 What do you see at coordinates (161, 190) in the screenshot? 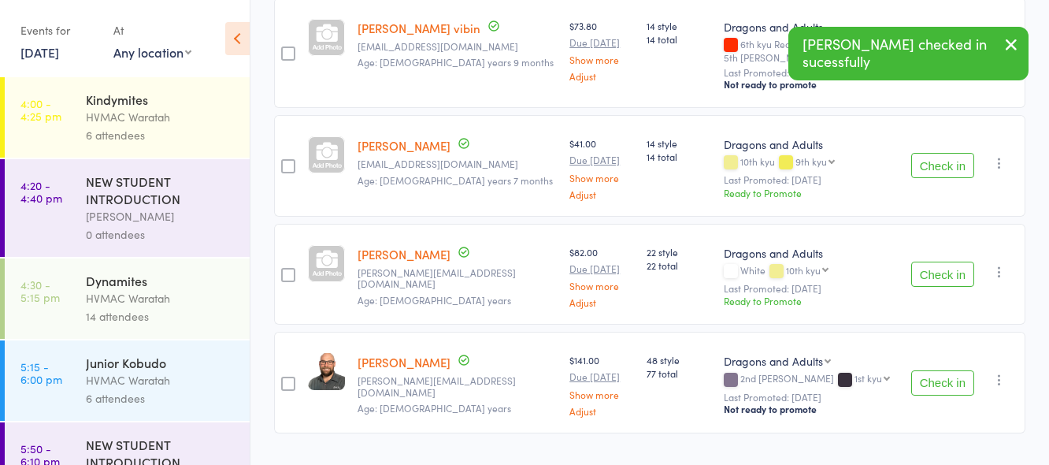
I see `div: NEW STUDENT INTRODUCTION` at bounding box center [161, 190].